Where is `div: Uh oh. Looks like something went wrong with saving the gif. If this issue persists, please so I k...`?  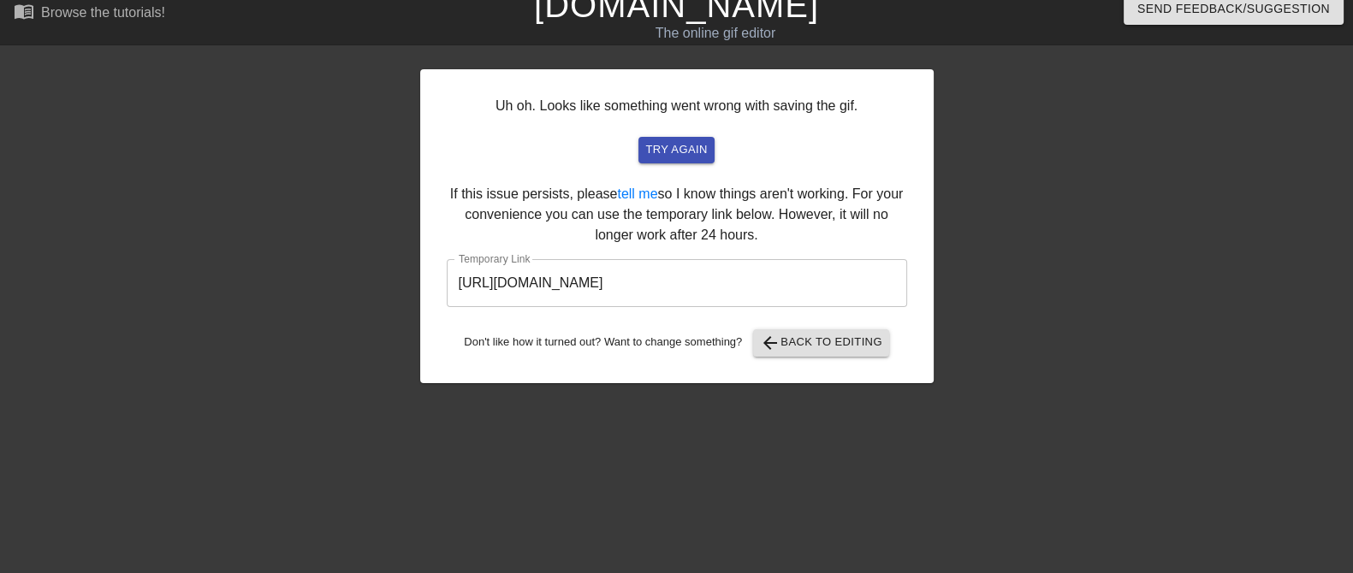
div: Uh oh. Looks like something went wrong with saving the gif. If this issue persists, please so I k... is located at coordinates (677, 226).